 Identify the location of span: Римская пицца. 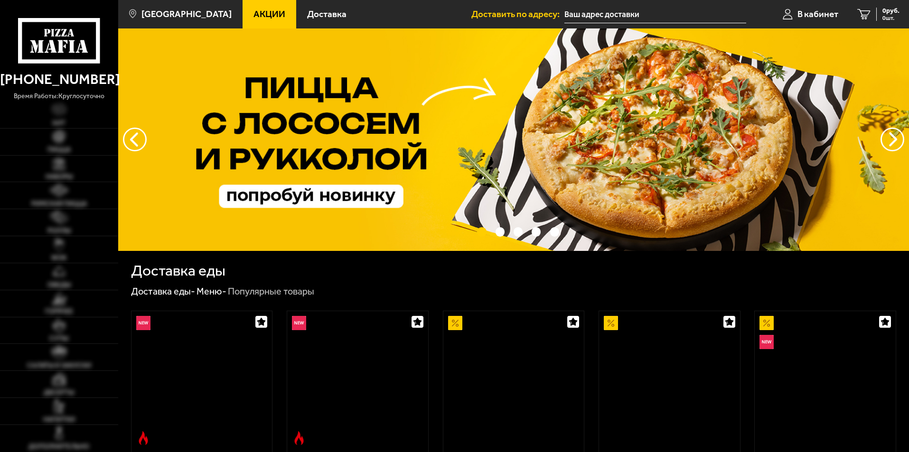
(59, 204).